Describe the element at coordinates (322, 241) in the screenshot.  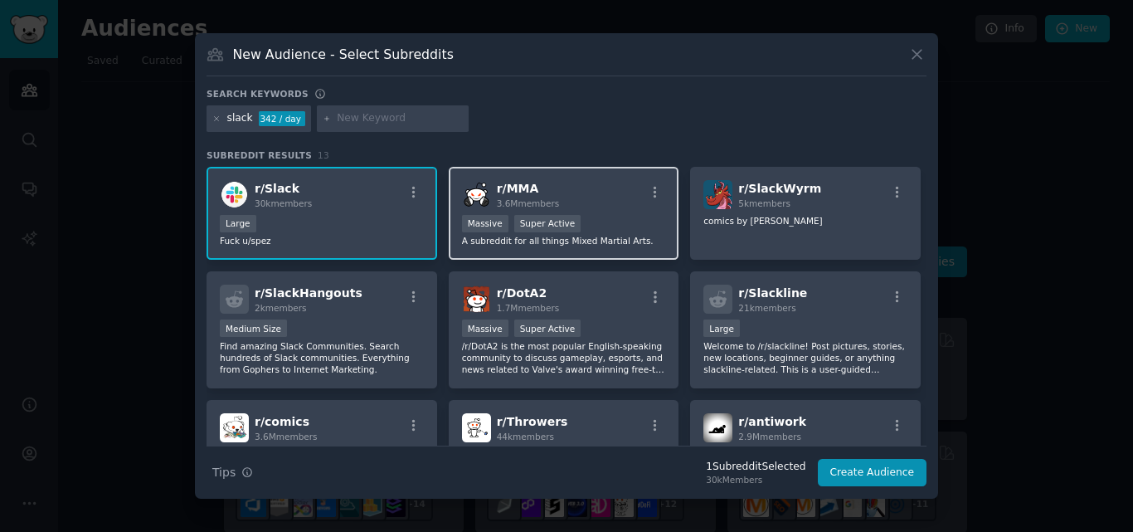
I see `p: Fuck u/spez` at that location.